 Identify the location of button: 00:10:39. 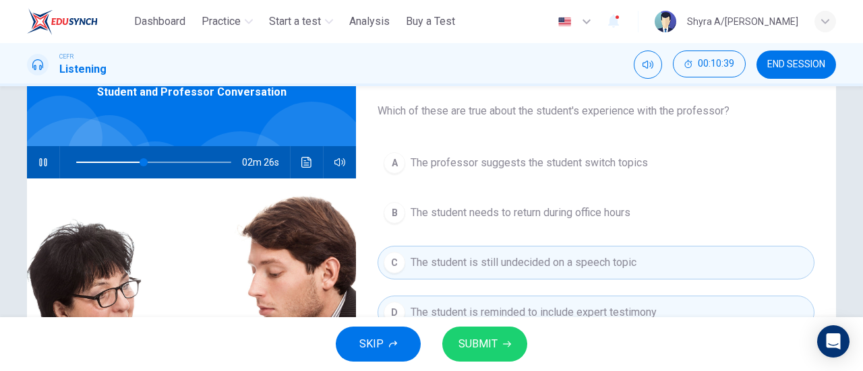
(709, 64).